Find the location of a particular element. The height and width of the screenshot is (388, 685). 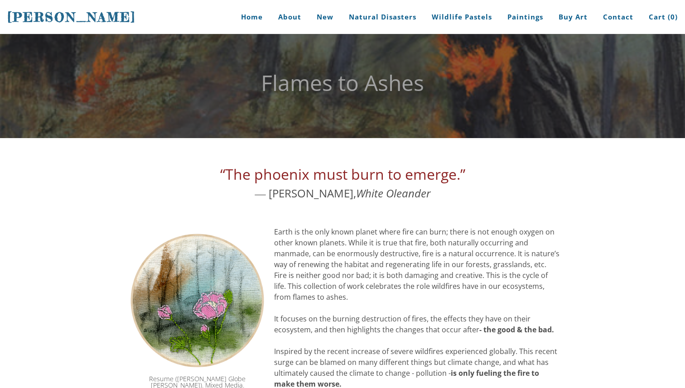

font: White Oleander is located at coordinates (393, 193).